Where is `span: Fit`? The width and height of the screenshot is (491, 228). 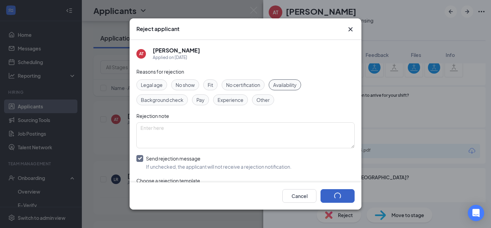 span: Fit is located at coordinates (210, 85).